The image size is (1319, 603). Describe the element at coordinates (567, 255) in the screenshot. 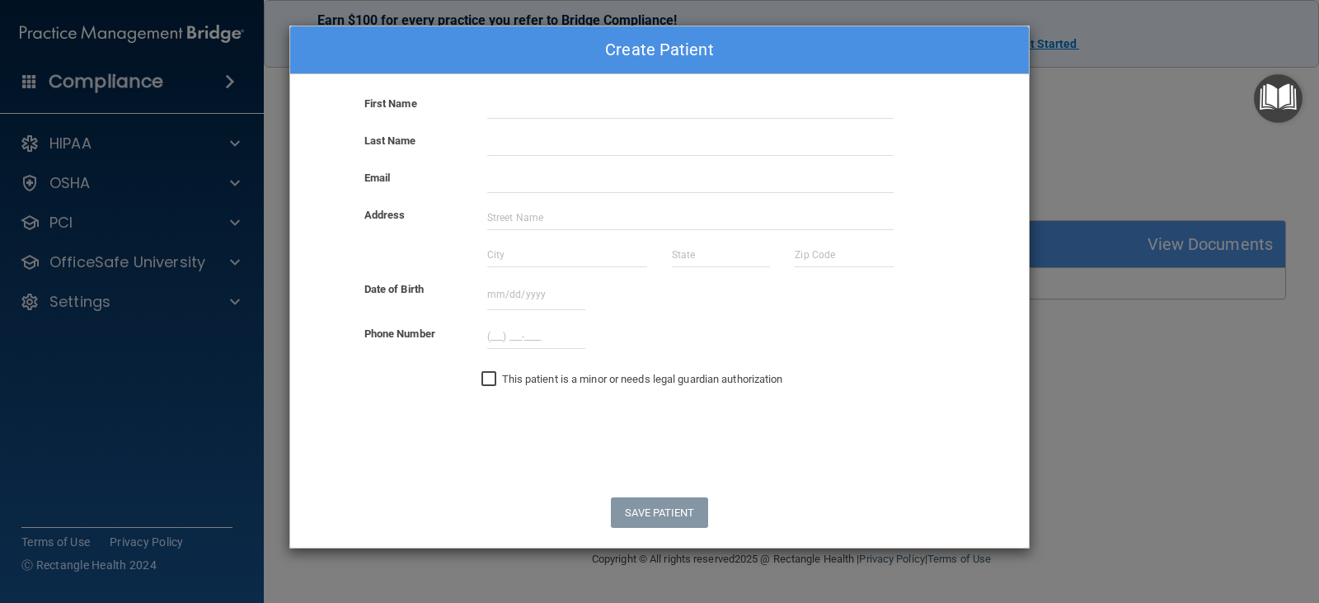

I see `input: City` at that location.